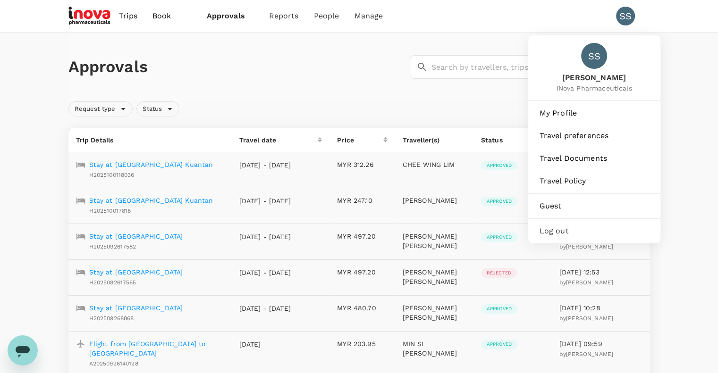 Image resolution: width=718 pixels, height=373 pixels. I want to click on span: H2025092617565, so click(113, 283).